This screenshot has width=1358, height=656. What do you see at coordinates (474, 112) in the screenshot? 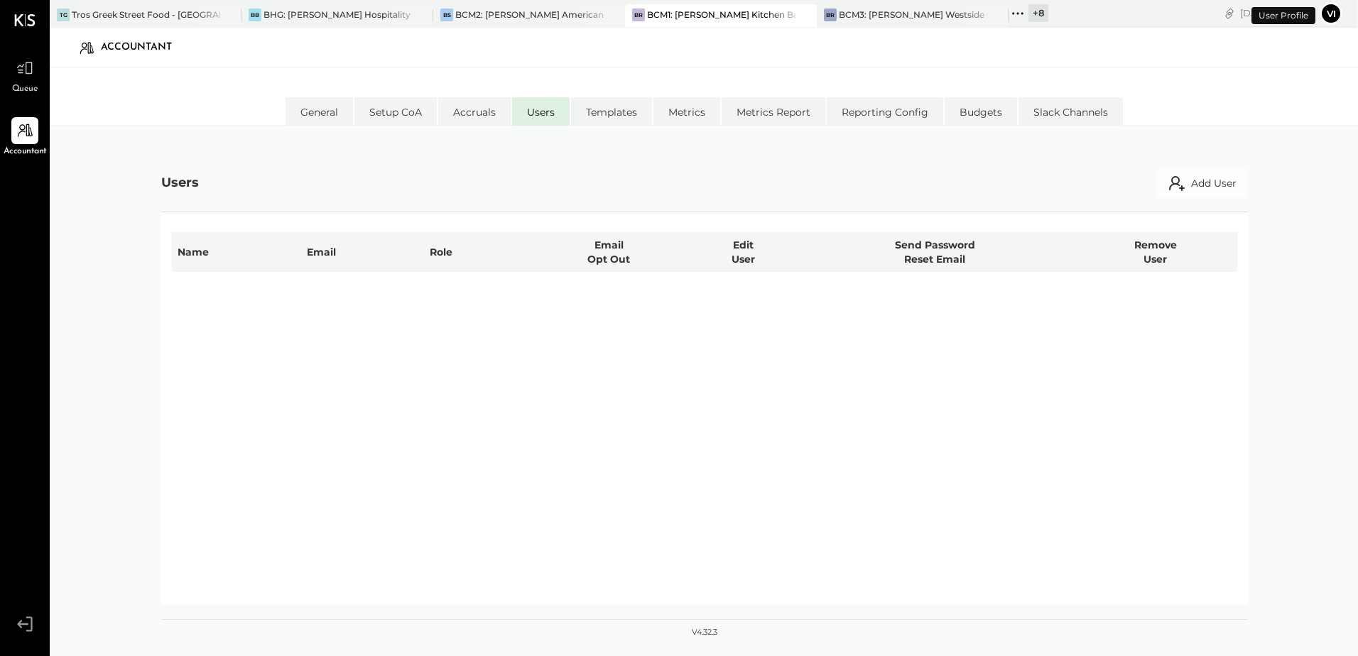
I see `li: Accruals` at bounding box center [474, 112].